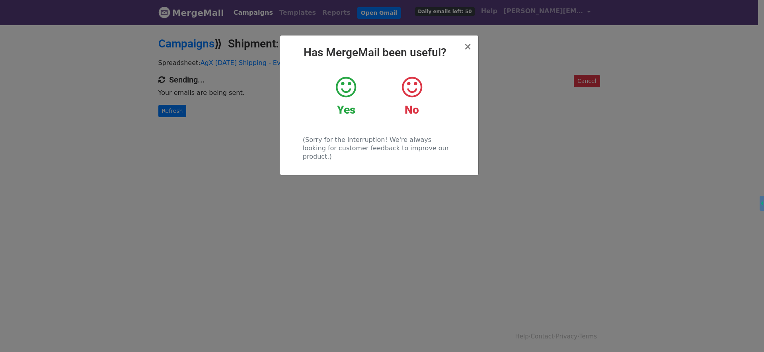 The image size is (764, 352). I want to click on button: Close, so click(468, 47).